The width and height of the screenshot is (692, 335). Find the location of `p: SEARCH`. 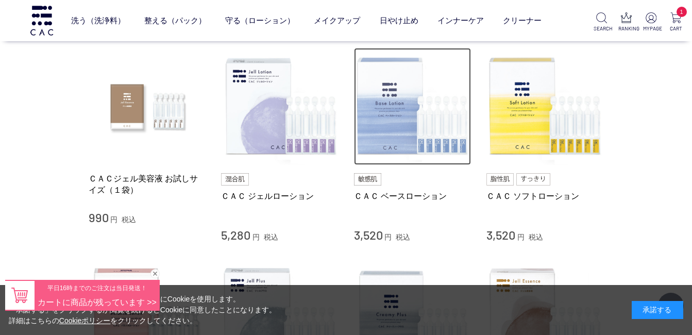

p: SEARCH is located at coordinates (601, 28).